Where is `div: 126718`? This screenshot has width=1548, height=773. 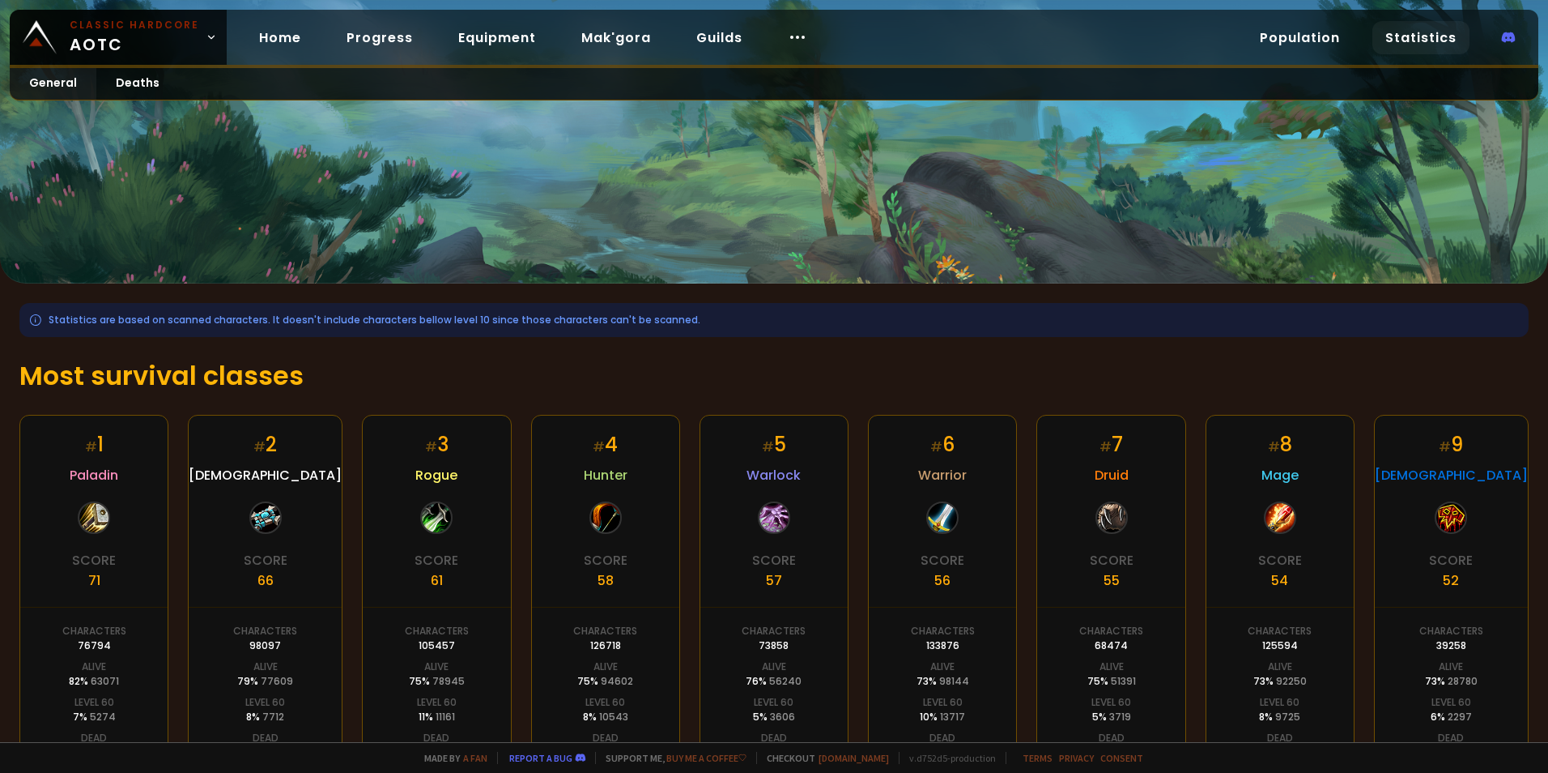
div: 126718 is located at coordinates (606, 645).